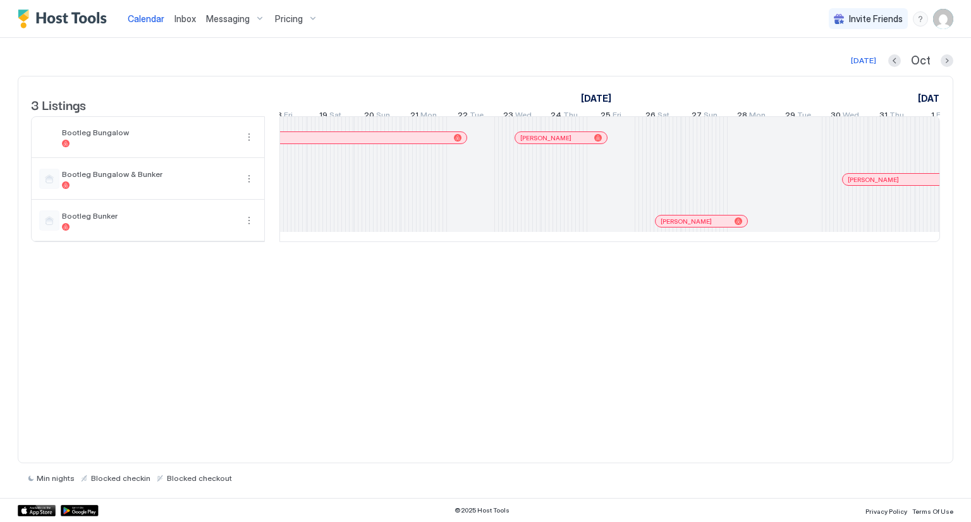  Describe the element at coordinates (149, 174) in the screenshot. I see `span: Bootleg Bungalow & Bunker` at that location.